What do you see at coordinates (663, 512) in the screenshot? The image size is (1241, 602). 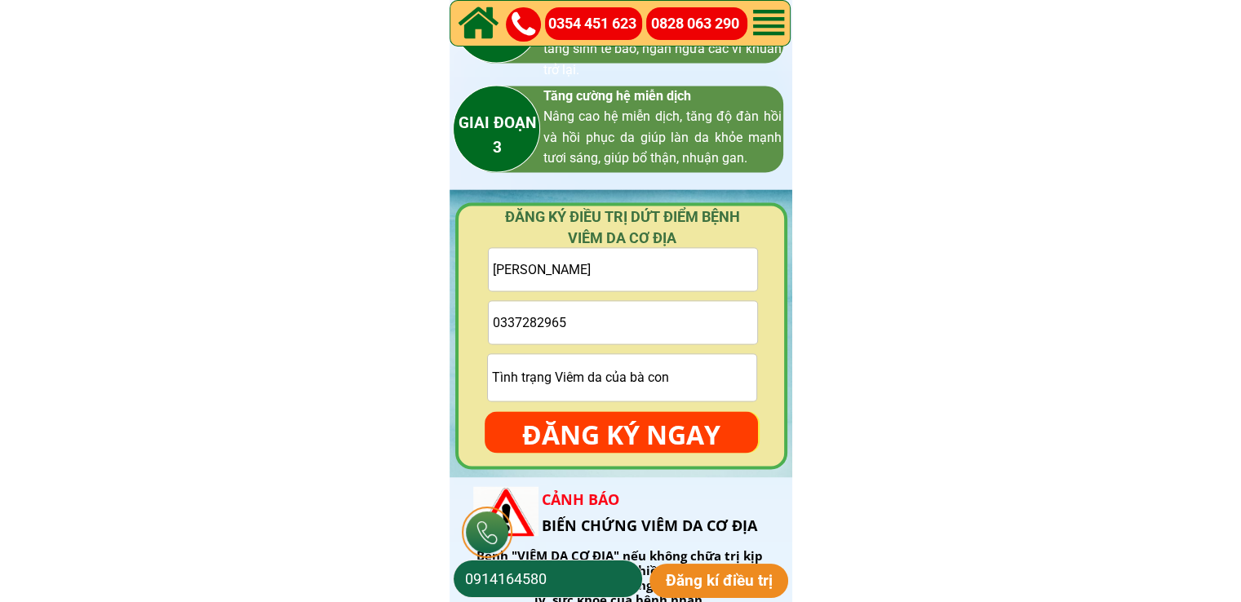 I see `h2: BIẾN CHỨNG VIÊM DA CƠ ĐỊA` at bounding box center [663, 512].